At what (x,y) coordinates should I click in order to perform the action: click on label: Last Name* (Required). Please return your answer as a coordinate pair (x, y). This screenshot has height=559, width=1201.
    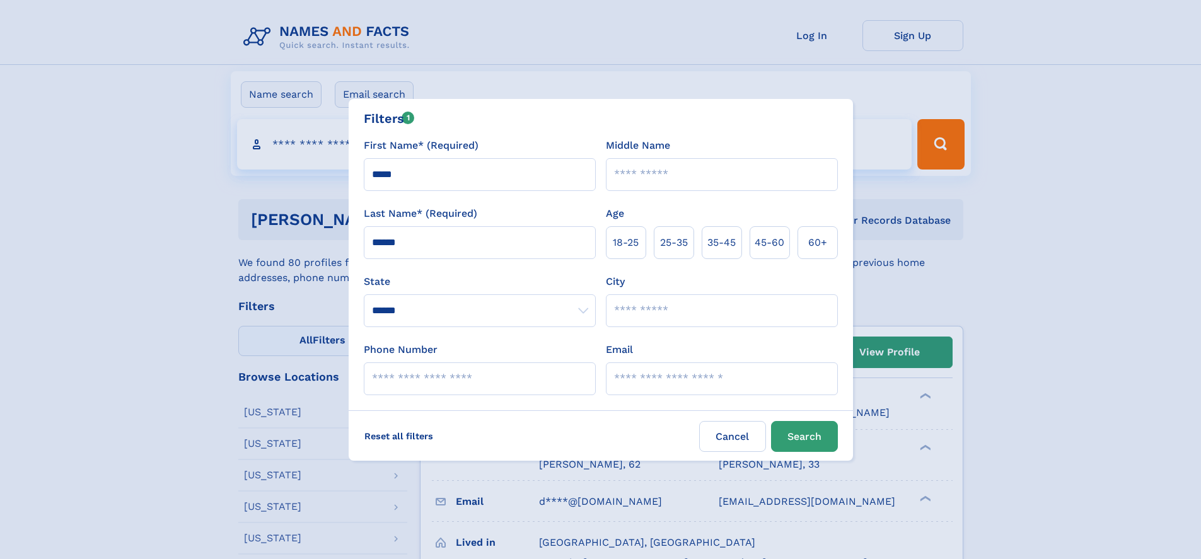
    Looking at the image, I should click on (420, 214).